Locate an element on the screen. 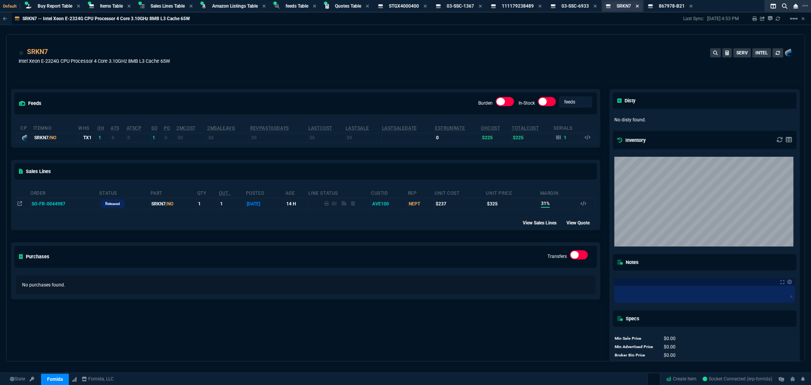 The image size is (811, 385). td: NEPT is located at coordinates (421, 204).